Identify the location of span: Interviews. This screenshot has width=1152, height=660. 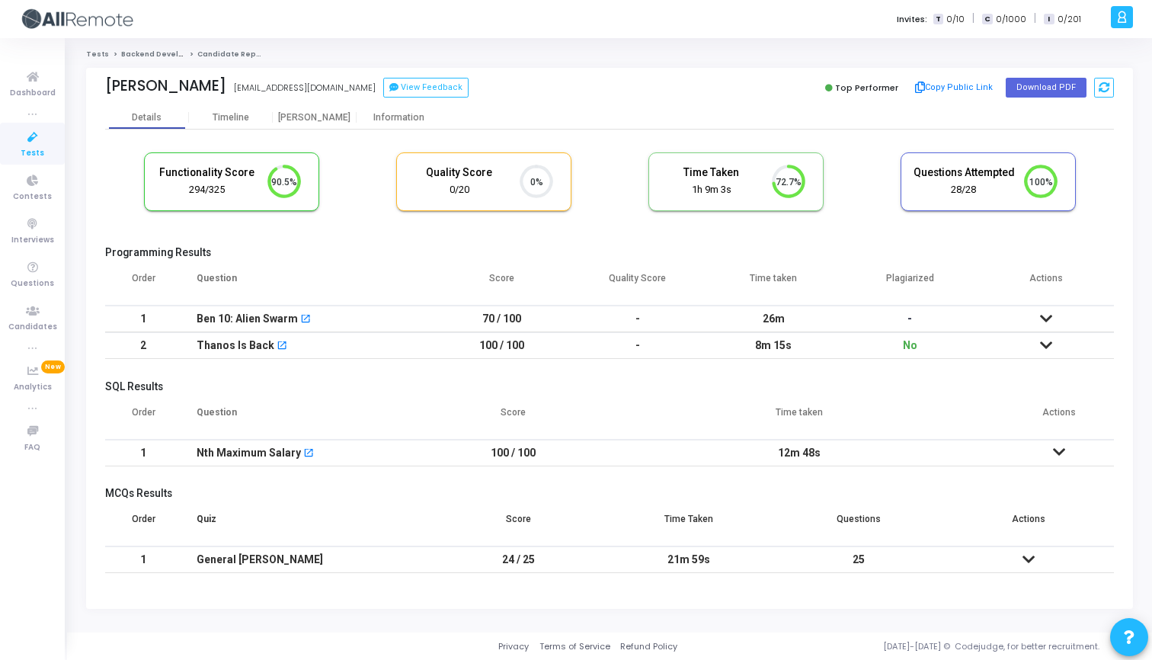
(33, 240).